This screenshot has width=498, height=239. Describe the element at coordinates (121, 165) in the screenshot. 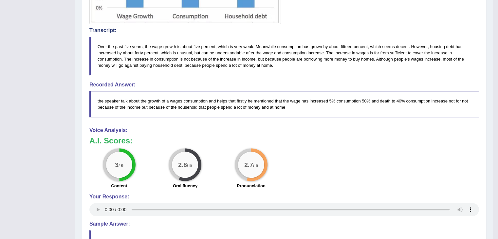

I see `small: / 6` at that location.